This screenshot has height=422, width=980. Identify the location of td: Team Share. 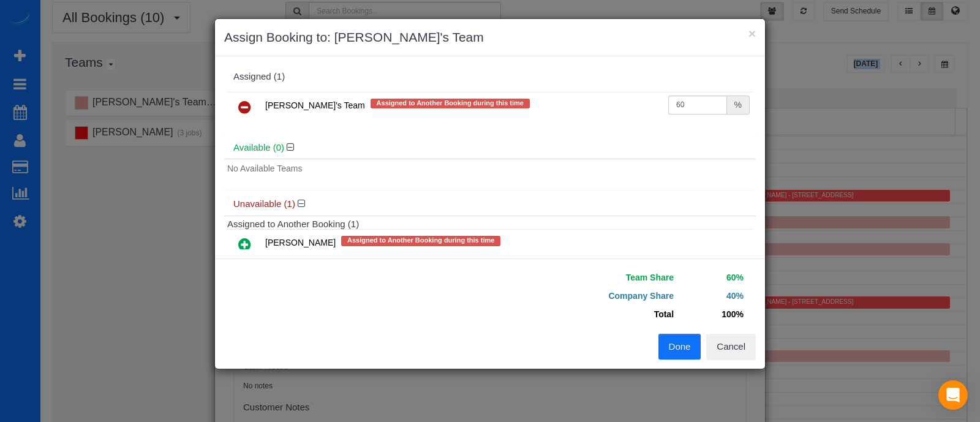
(588, 278).